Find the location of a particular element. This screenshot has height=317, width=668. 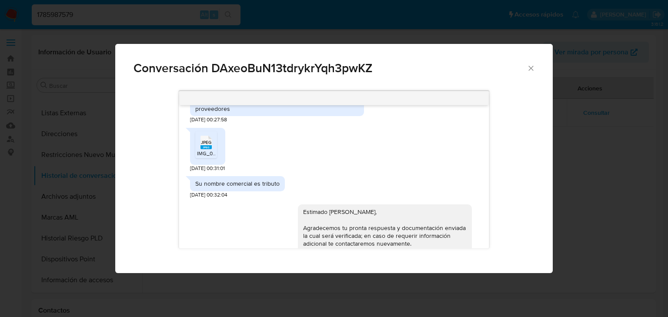

div: Comunicación is located at coordinates (334, 159).